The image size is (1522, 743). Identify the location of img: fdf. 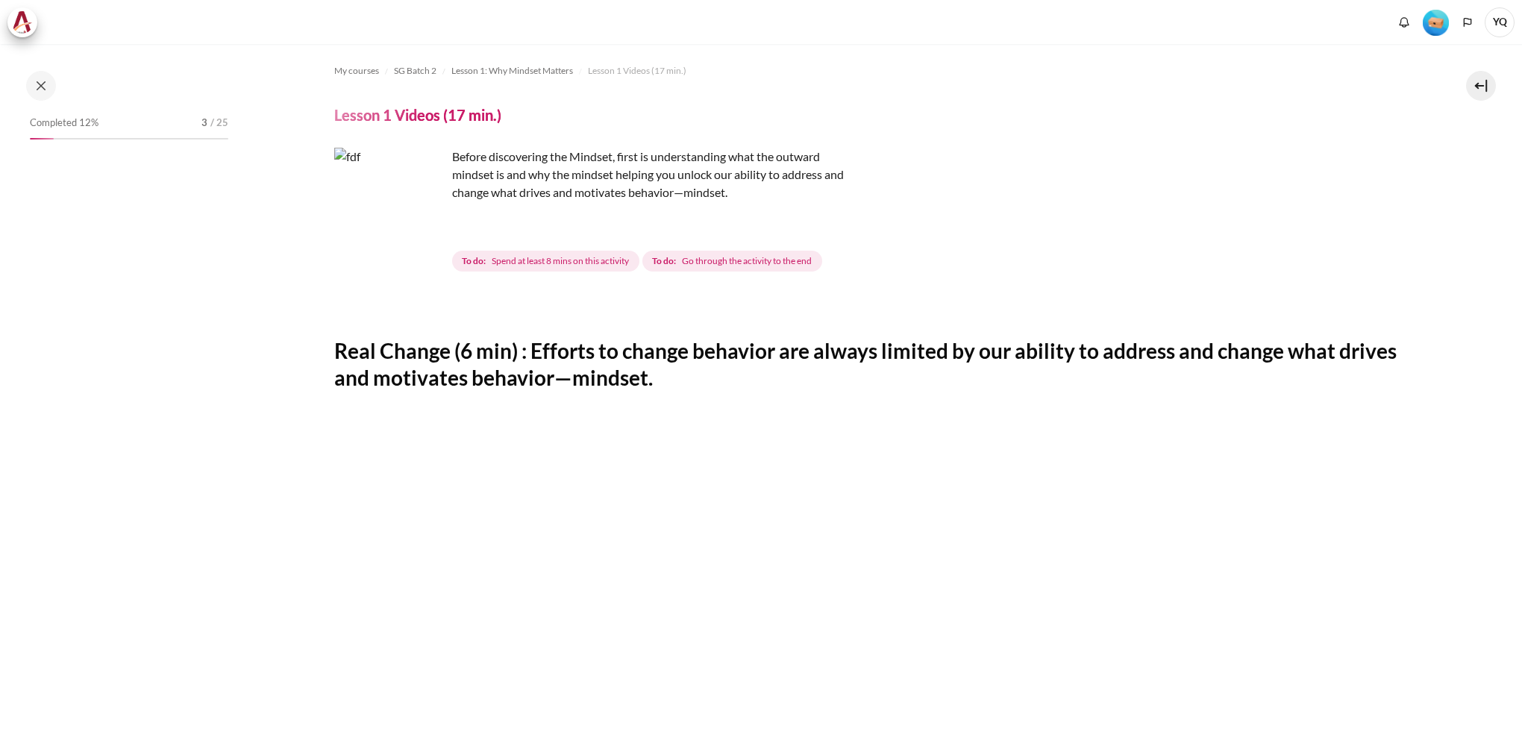
(390, 204).